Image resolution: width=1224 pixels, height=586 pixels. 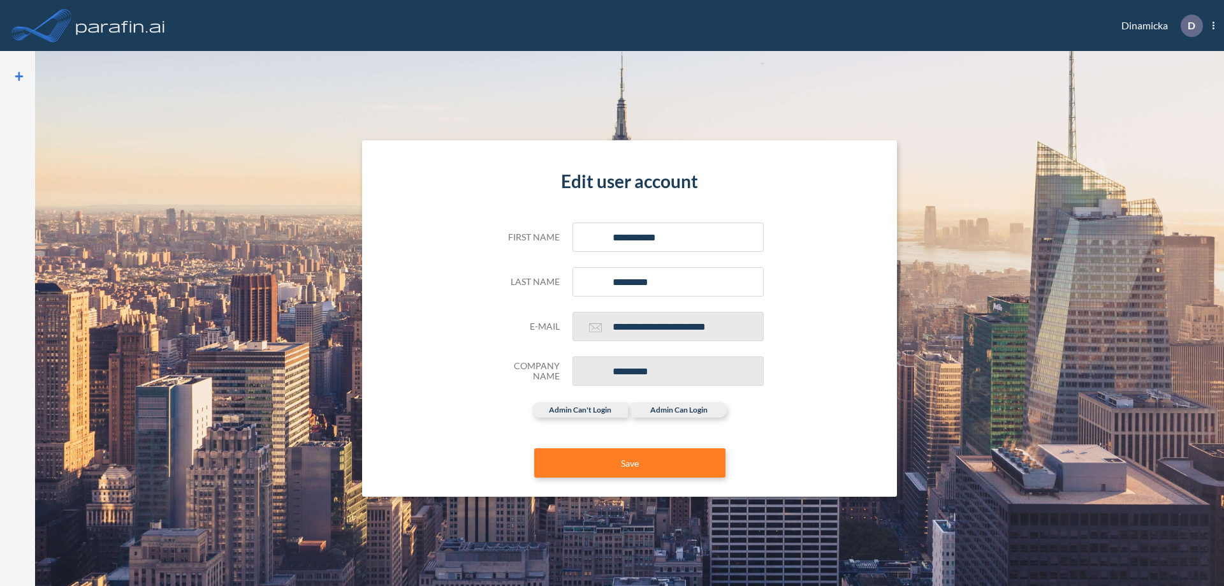 What do you see at coordinates (120, 25) in the screenshot?
I see `img: logo` at bounding box center [120, 25].